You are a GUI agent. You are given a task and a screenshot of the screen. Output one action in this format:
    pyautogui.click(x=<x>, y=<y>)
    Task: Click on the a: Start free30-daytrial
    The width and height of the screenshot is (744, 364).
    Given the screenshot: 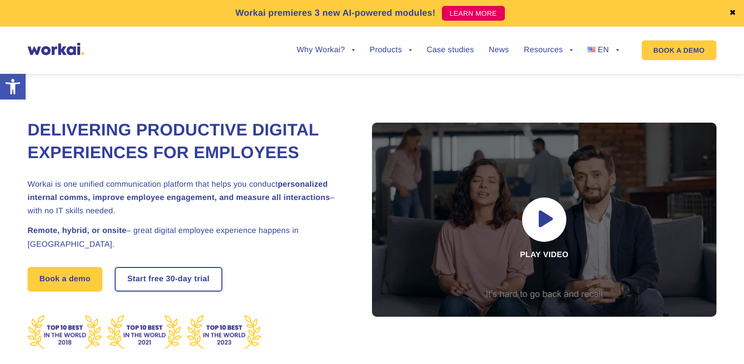 What is the action you would take?
    pyautogui.click(x=168, y=279)
    